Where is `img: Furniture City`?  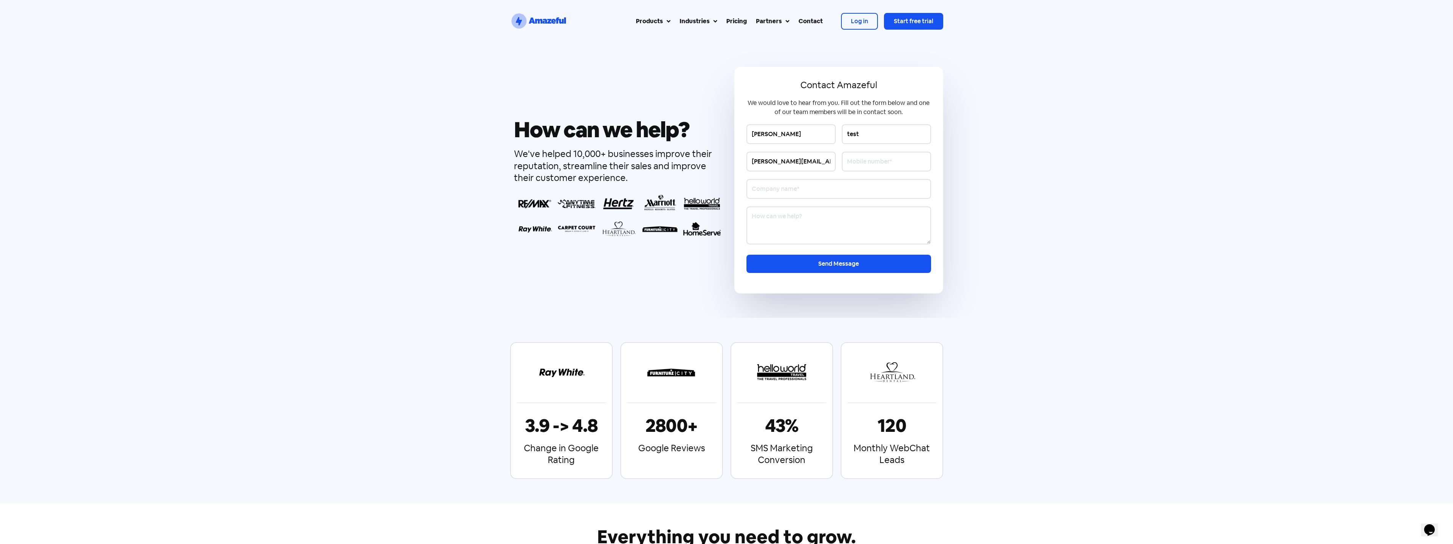
img: Furniture City is located at coordinates (672, 372).